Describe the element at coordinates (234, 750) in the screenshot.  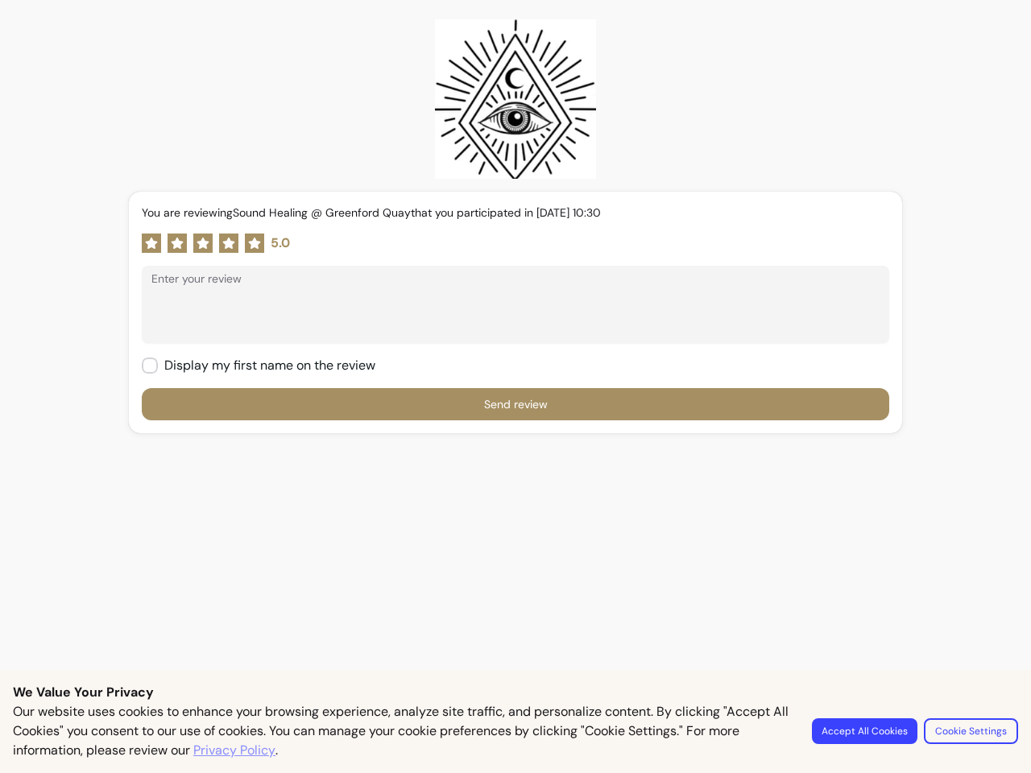
I see `a: Privacy Policy` at that location.